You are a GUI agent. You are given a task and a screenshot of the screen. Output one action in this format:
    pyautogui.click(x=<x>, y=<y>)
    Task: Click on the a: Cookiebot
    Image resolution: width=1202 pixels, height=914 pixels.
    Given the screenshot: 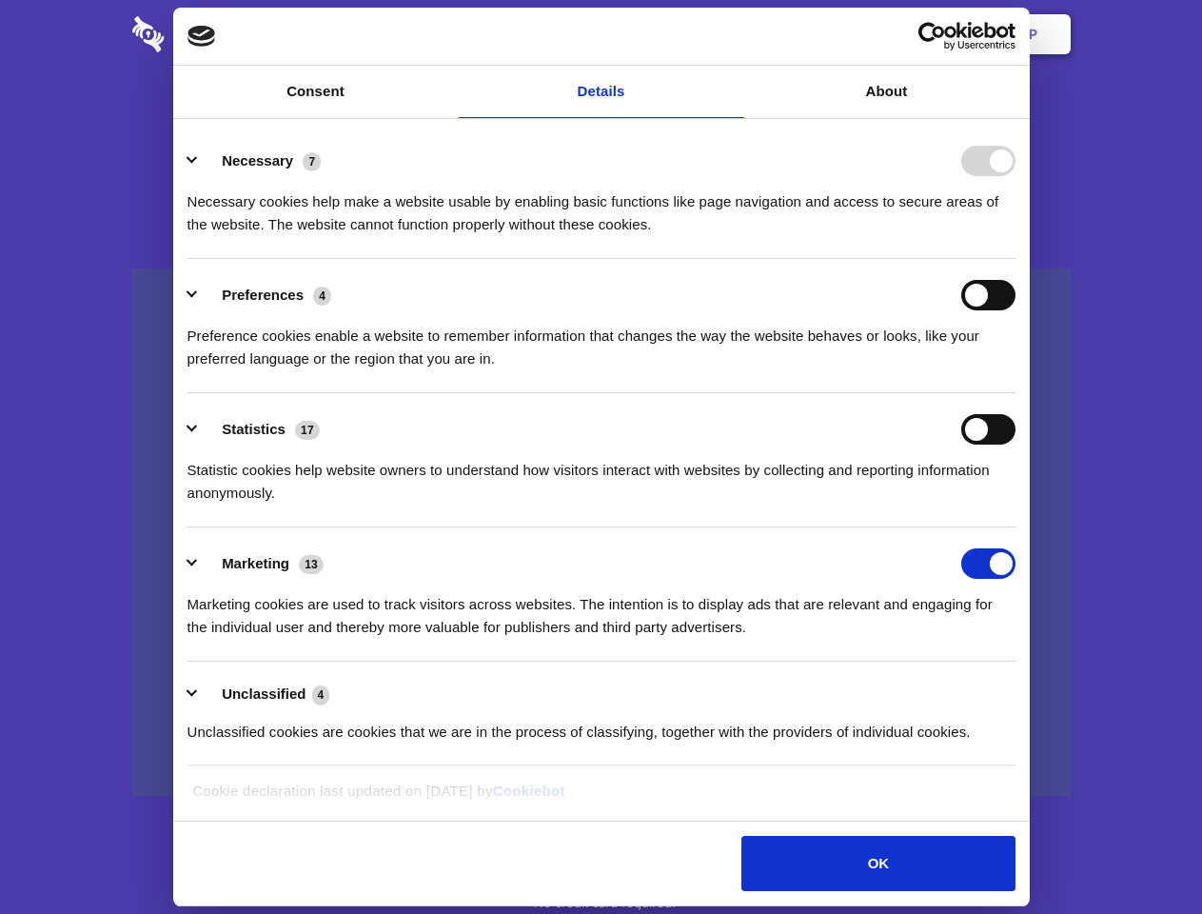 What is the action you would take?
    pyautogui.click(x=529, y=790)
    